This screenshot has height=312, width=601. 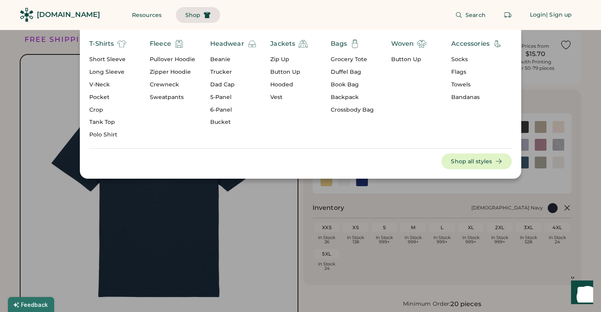 I want to click on button: Shop all styles, so click(x=476, y=162).